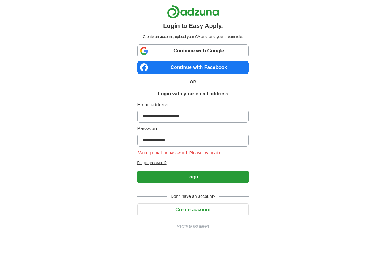 The width and height of the screenshot is (386, 257). Describe the element at coordinates (193, 129) in the screenshot. I see `label: Password` at that location.